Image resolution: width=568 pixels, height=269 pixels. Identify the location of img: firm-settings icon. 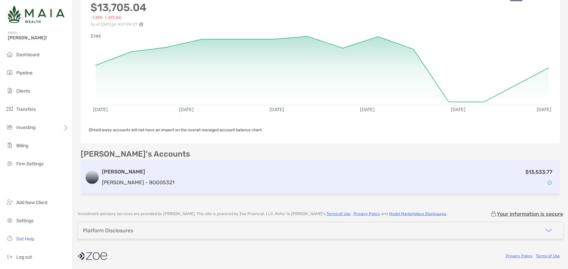
(10, 164).